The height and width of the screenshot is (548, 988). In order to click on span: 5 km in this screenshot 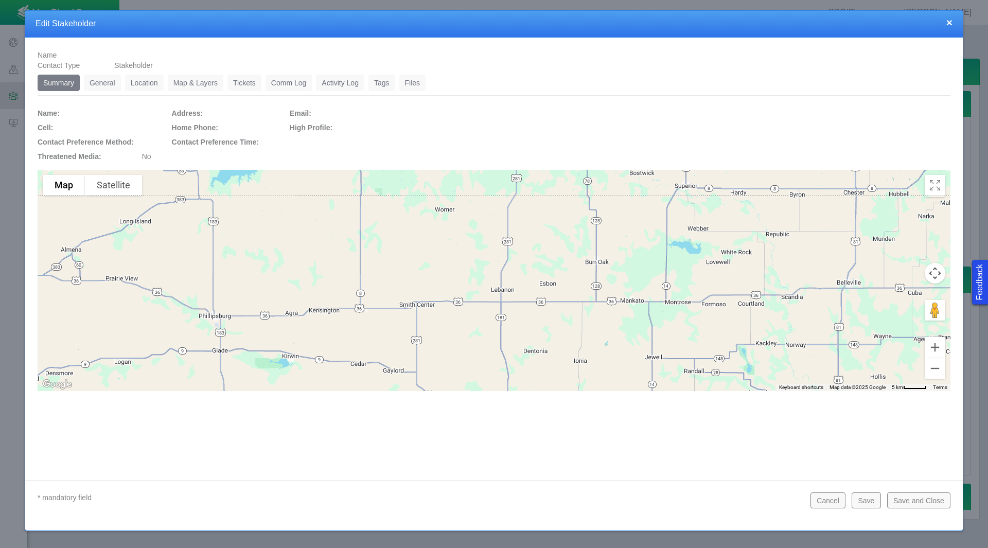, I will do `click(898, 387)`.